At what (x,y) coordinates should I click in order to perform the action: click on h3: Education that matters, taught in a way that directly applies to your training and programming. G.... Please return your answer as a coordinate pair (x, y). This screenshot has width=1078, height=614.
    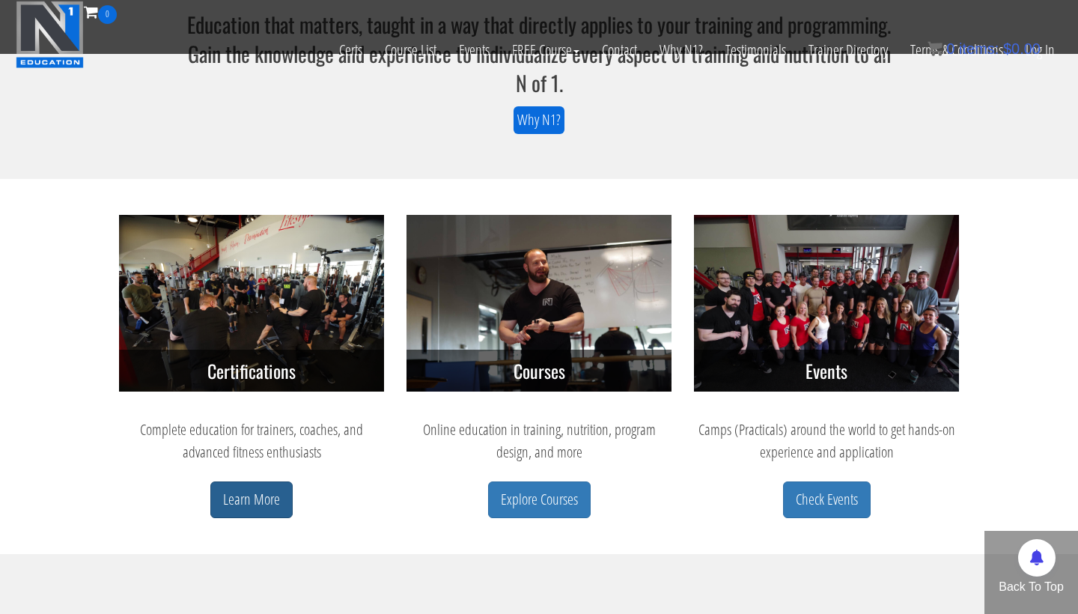
    Looking at the image, I should click on (539, 54).